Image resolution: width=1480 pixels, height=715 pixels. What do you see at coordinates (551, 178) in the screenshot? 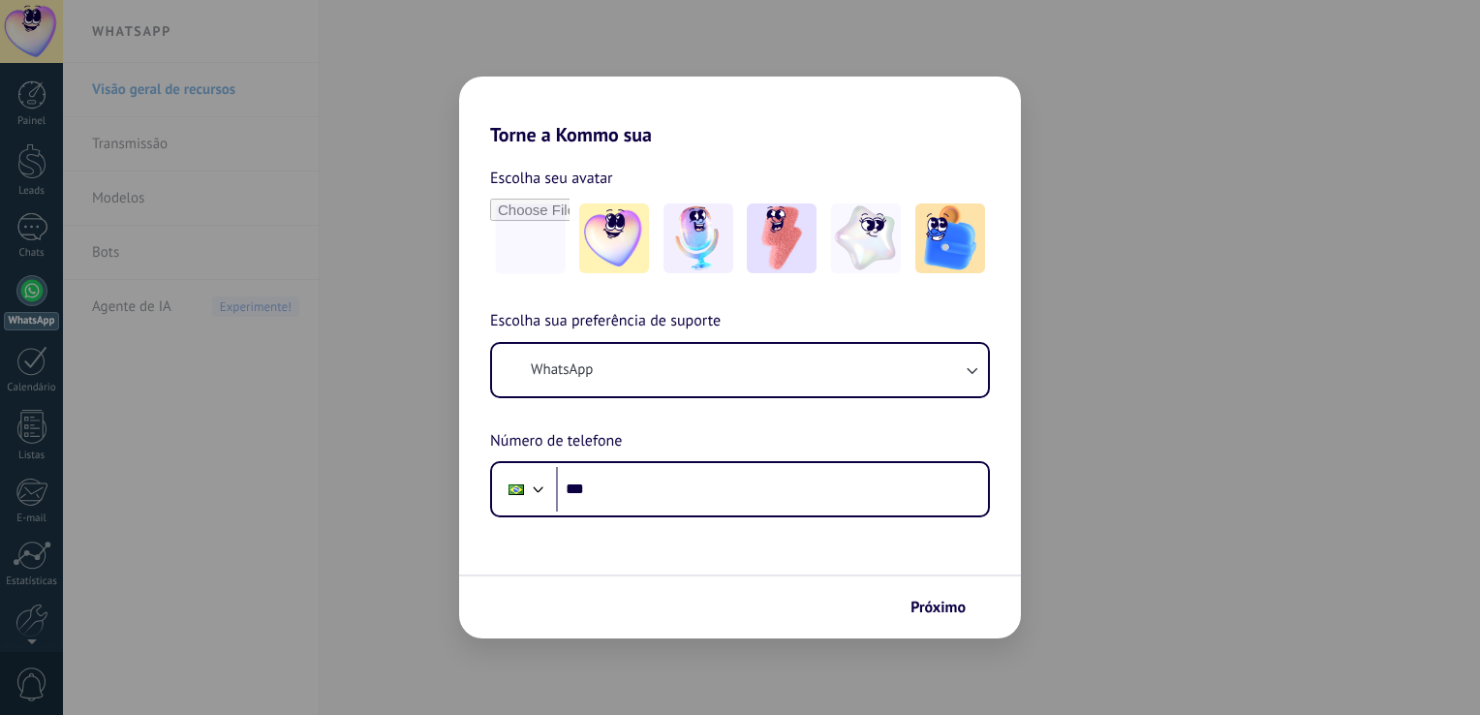
I see `span: Escolha seu avatar` at bounding box center [551, 178].